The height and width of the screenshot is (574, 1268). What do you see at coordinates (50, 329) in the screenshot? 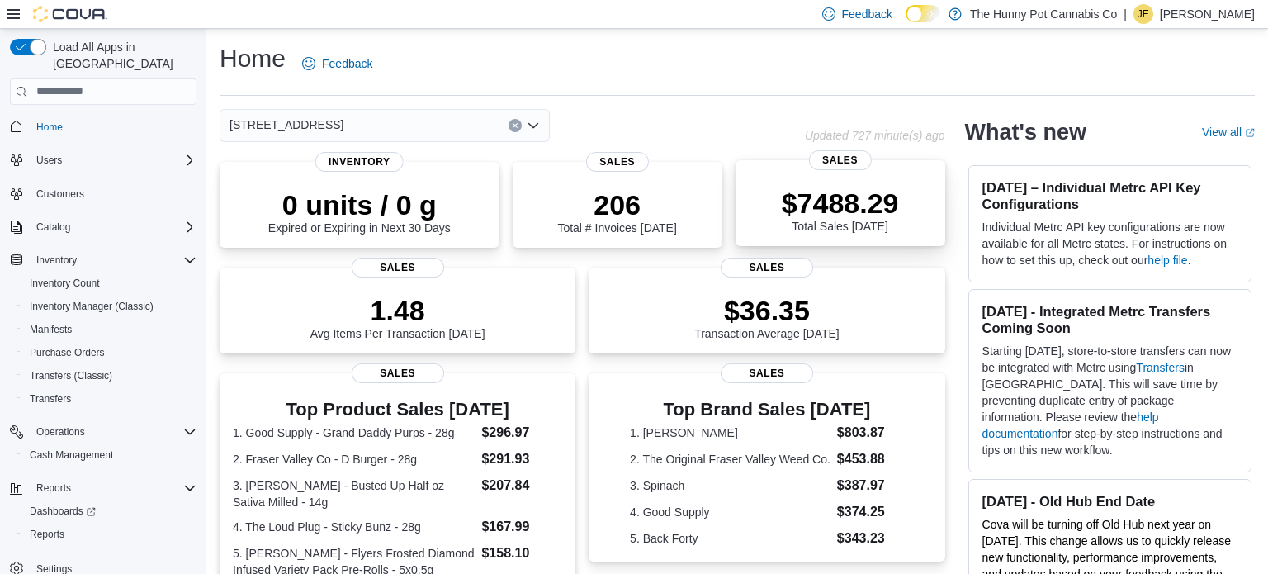
I see `a: Manifests` at bounding box center [50, 329].